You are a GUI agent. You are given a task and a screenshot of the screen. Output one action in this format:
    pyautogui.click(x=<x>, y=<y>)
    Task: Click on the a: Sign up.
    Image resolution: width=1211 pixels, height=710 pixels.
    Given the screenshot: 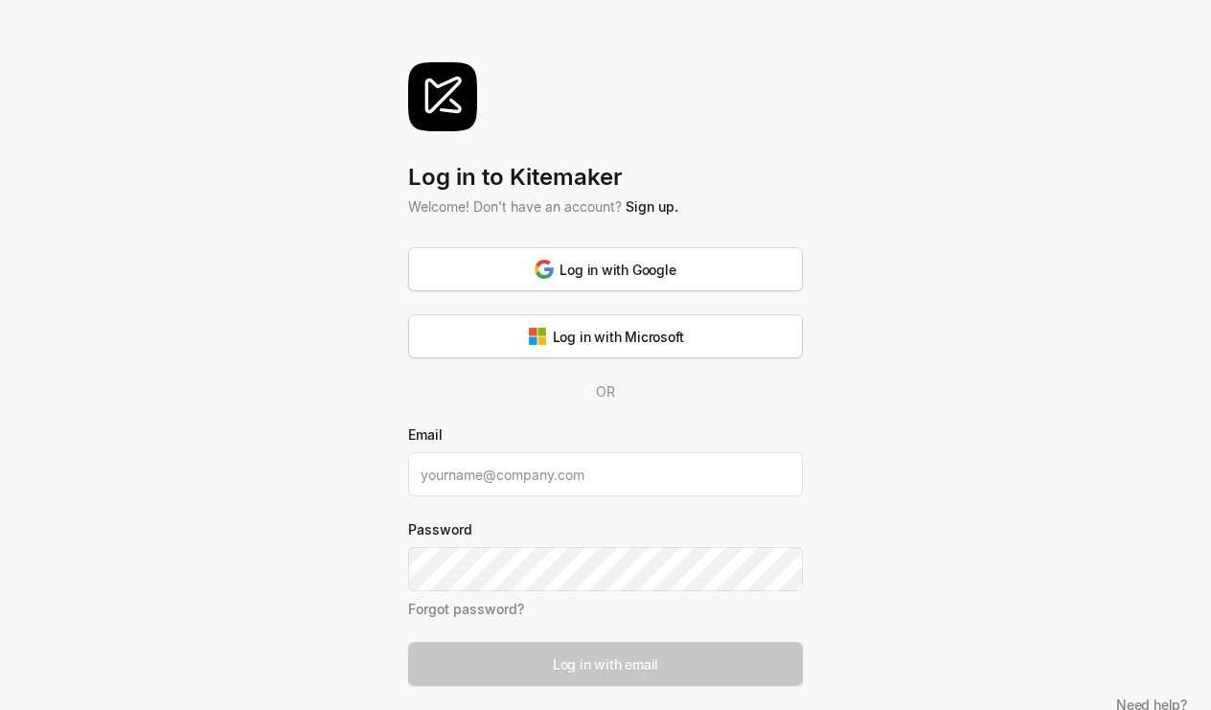 What is the action you would take?
    pyautogui.click(x=652, y=206)
    